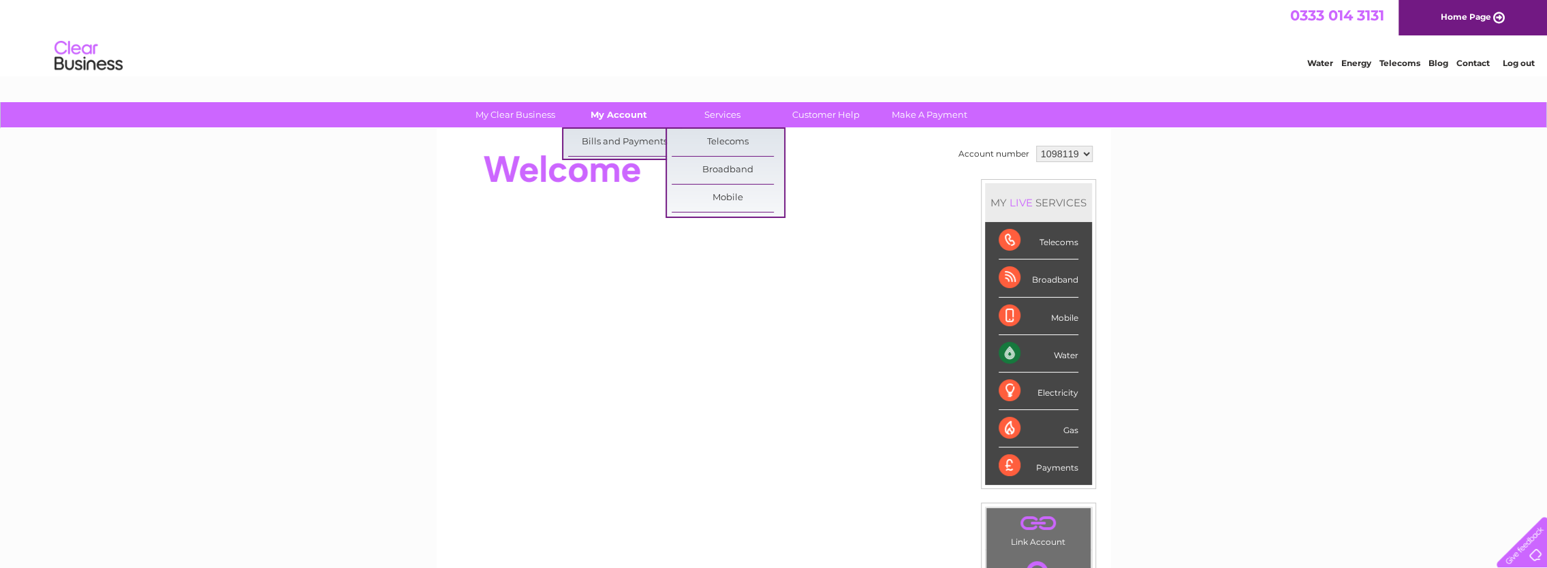 The height and width of the screenshot is (568, 1547). I want to click on td: Link Account, so click(1038, 528).